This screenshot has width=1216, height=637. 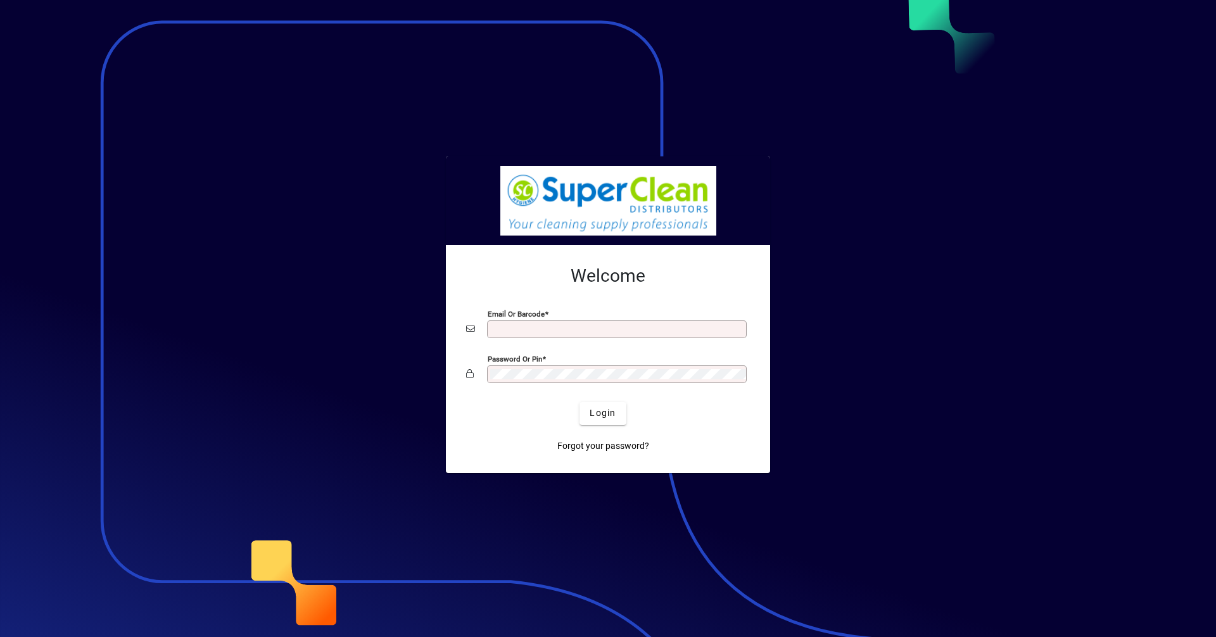 I want to click on span: Login, so click(x=602, y=413).